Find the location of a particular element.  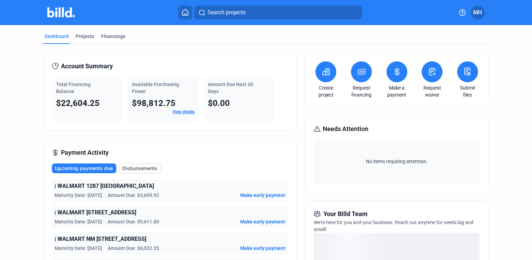

a: Create project is located at coordinates (326, 91).